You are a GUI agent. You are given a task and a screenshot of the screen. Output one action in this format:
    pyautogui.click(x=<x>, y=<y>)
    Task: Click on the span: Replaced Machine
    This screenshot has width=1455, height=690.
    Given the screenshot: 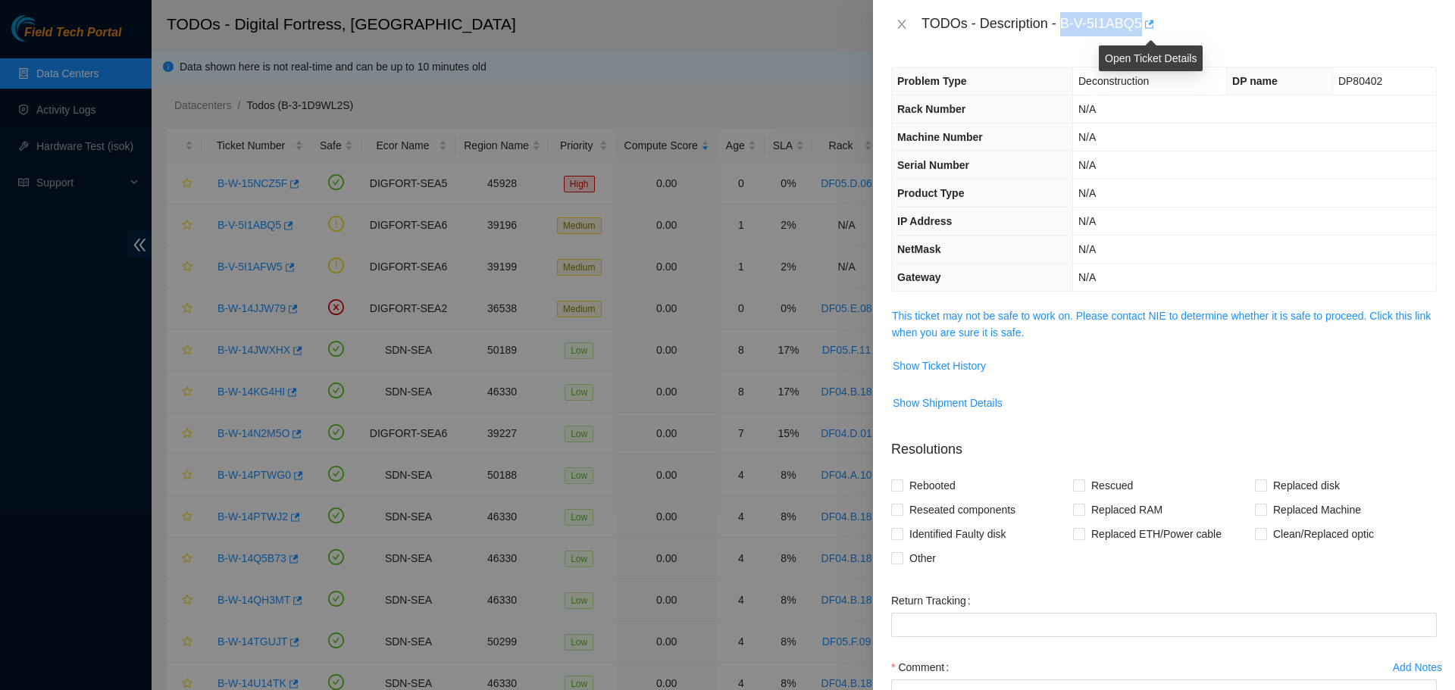 What is the action you would take?
    pyautogui.click(x=1317, y=510)
    